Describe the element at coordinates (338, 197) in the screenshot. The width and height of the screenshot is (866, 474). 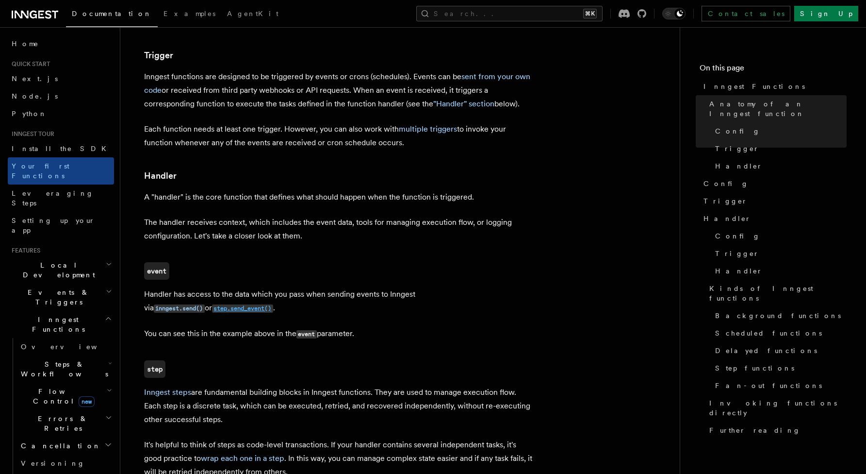
I see `p: A "handler" is the core function that defines what should happen when the function is triggered.` at that location.